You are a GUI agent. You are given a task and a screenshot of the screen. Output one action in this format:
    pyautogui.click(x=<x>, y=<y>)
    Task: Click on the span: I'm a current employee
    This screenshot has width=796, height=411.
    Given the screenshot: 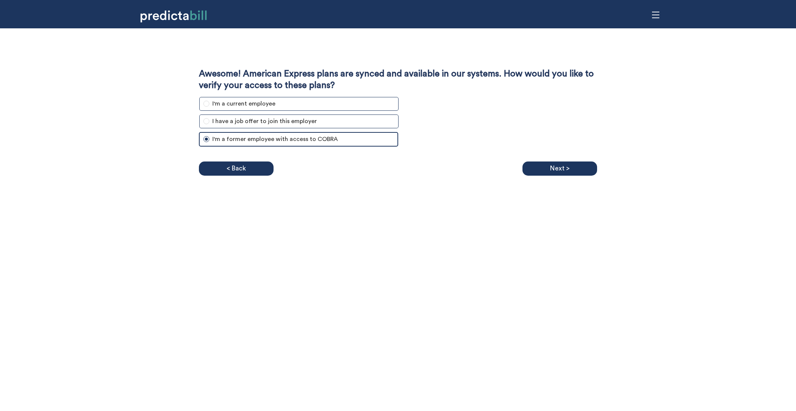 What is the action you would take?
    pyautogui.click(x=244, y=104)
    